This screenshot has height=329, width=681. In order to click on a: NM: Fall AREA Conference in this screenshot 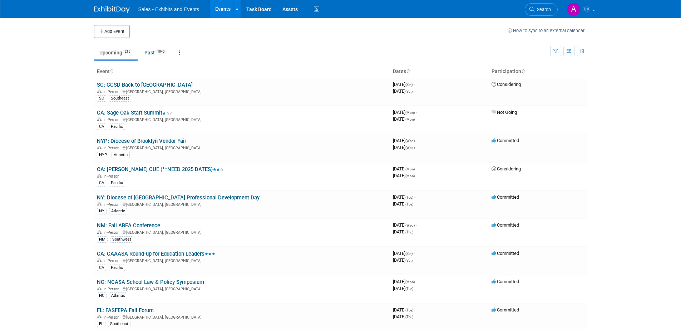, I will do `click(128, 225)`.